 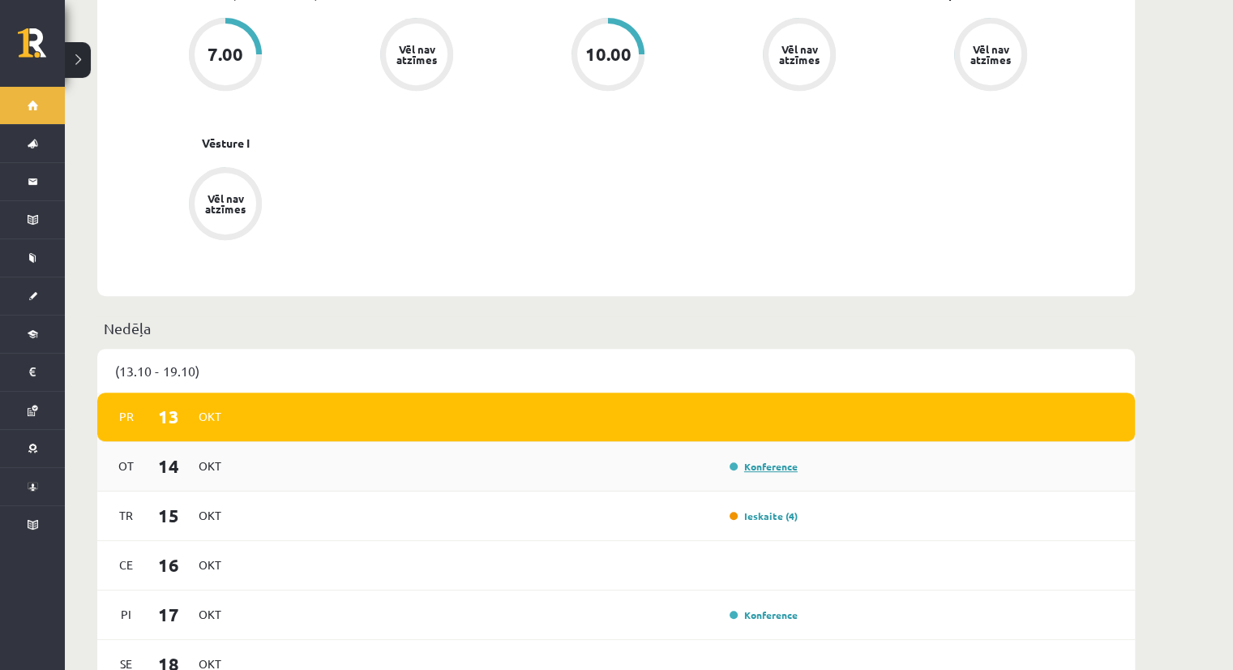 I want to click on span: Pi, so click(x=127, y=614).